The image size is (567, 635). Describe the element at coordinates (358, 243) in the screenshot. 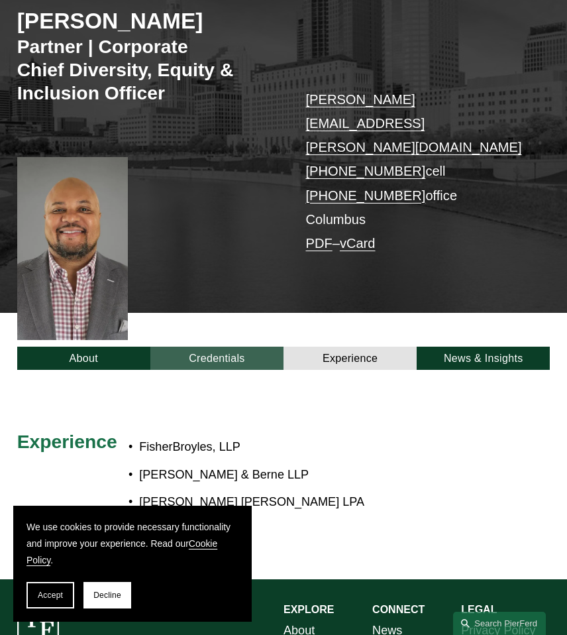

I see `a: vCard` at that location.